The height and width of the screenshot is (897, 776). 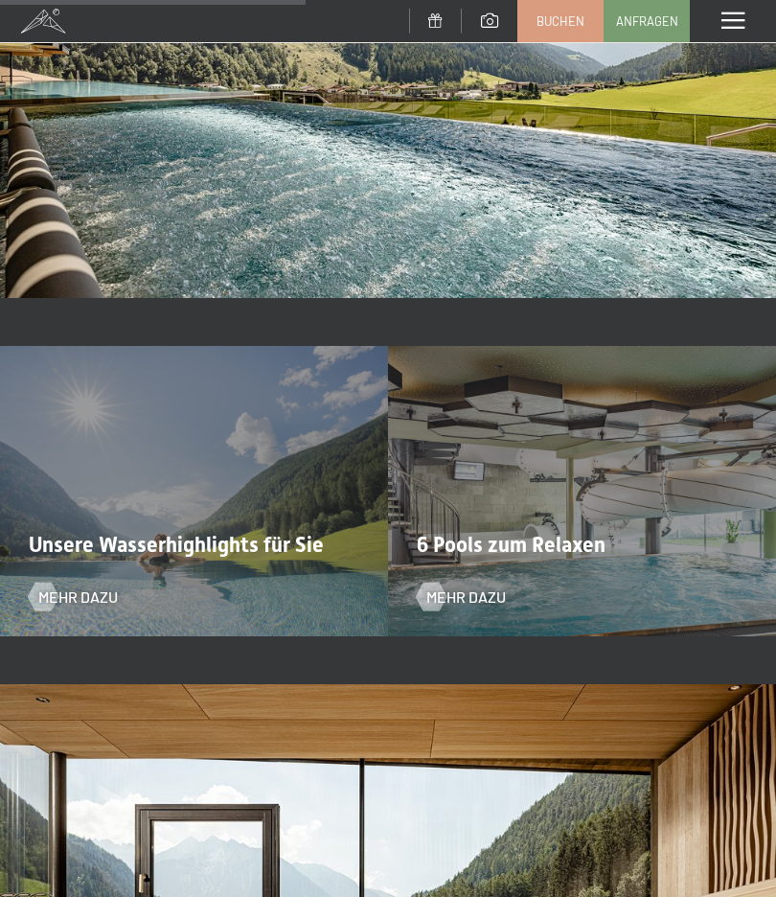 What do you see at coordinates (647, 21) in the screenshot?
I see `span: Anfragen` at bounding box center [647, 21].